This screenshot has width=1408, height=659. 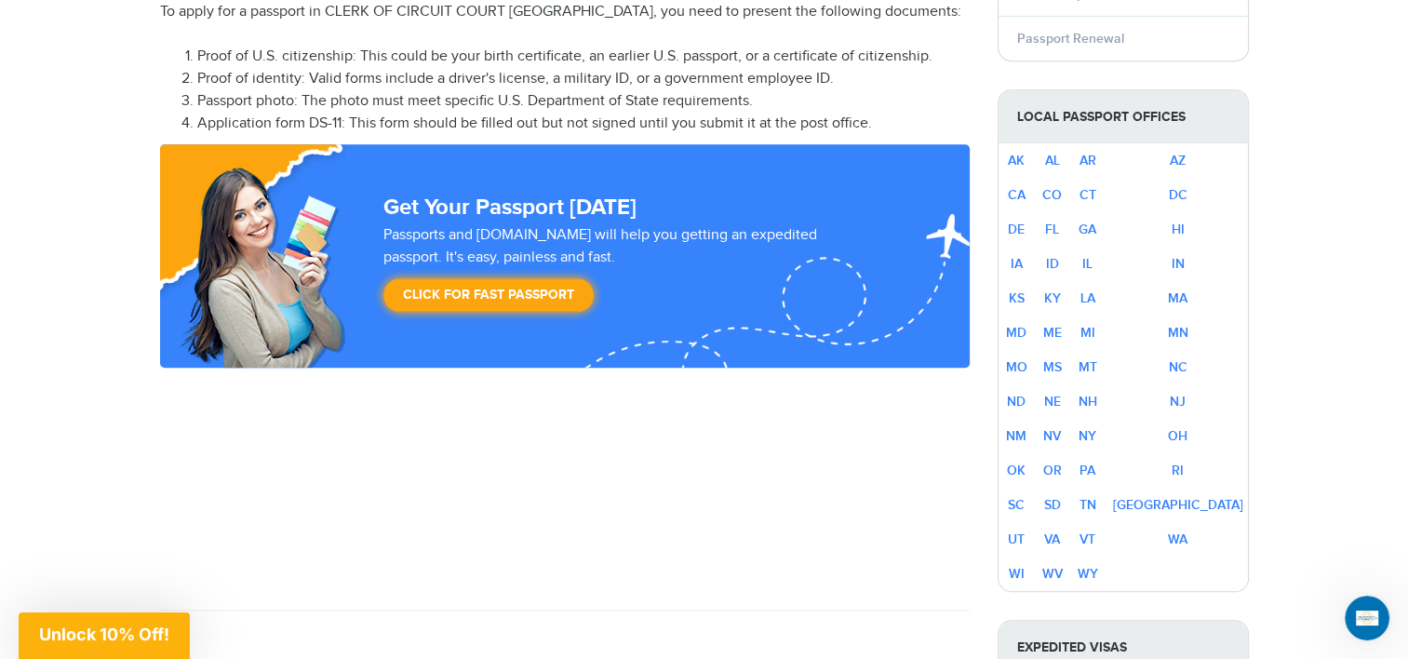 What do you see at coordinates (1123, 116) in the screenshot?
I see `strong: Local Passport Offices` at bounding box center [1123, 116].